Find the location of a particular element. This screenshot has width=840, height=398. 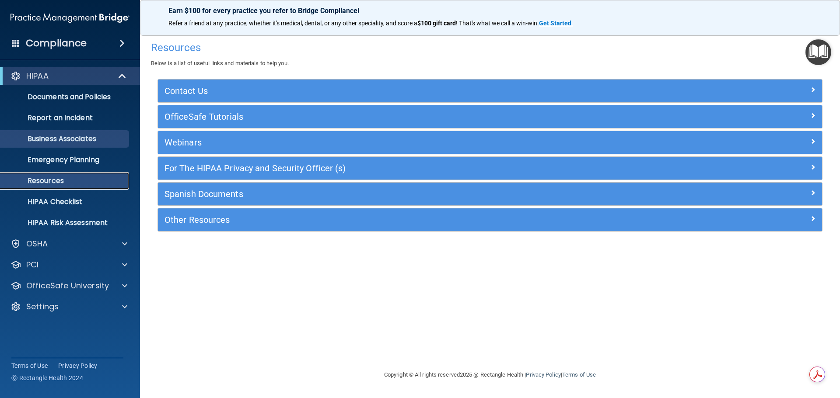

h5: Webinars is located at coordinates (407, 143).